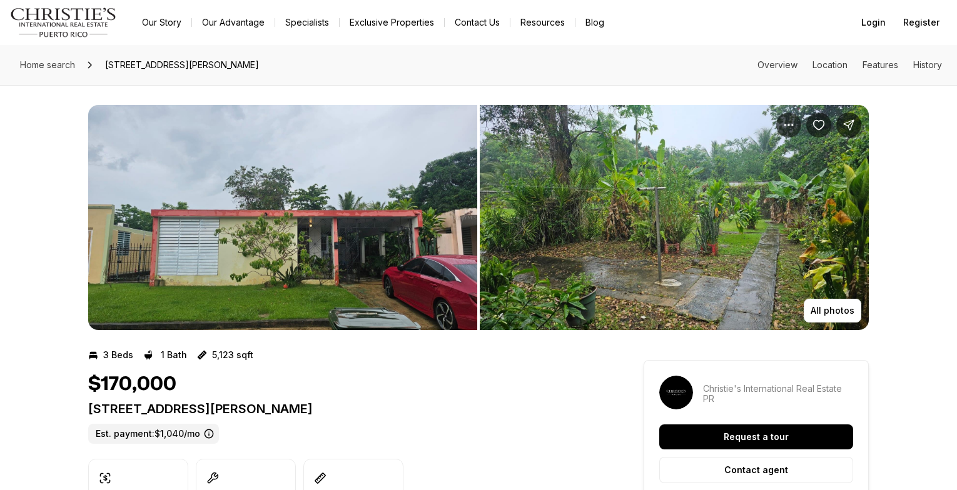  I want to click on div: Listing Photos, so click(478, 218).